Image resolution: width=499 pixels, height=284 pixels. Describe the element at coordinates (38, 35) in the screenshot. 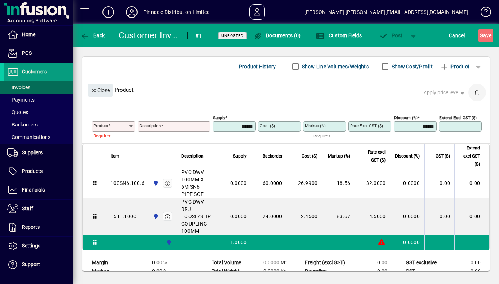

I see `a: Home` at that location.